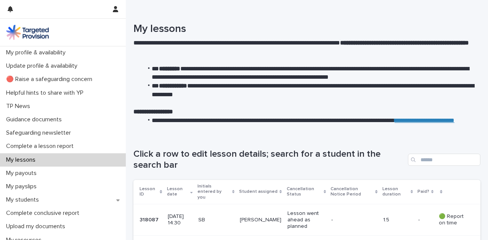  What do you see at coordinates (453, 220) in the screenshot?
I see `p: 🟢 Report on time` at bounding box center [453, 220].